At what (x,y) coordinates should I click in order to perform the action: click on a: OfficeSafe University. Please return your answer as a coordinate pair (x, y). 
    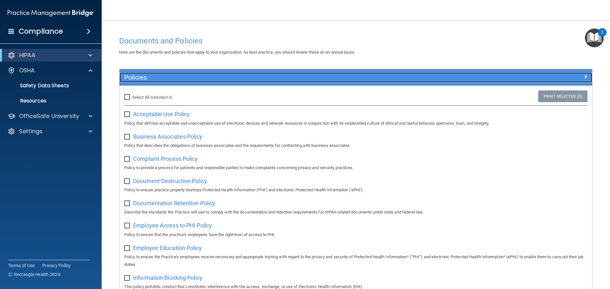
    Looking at the image, I should click on (50, 116).